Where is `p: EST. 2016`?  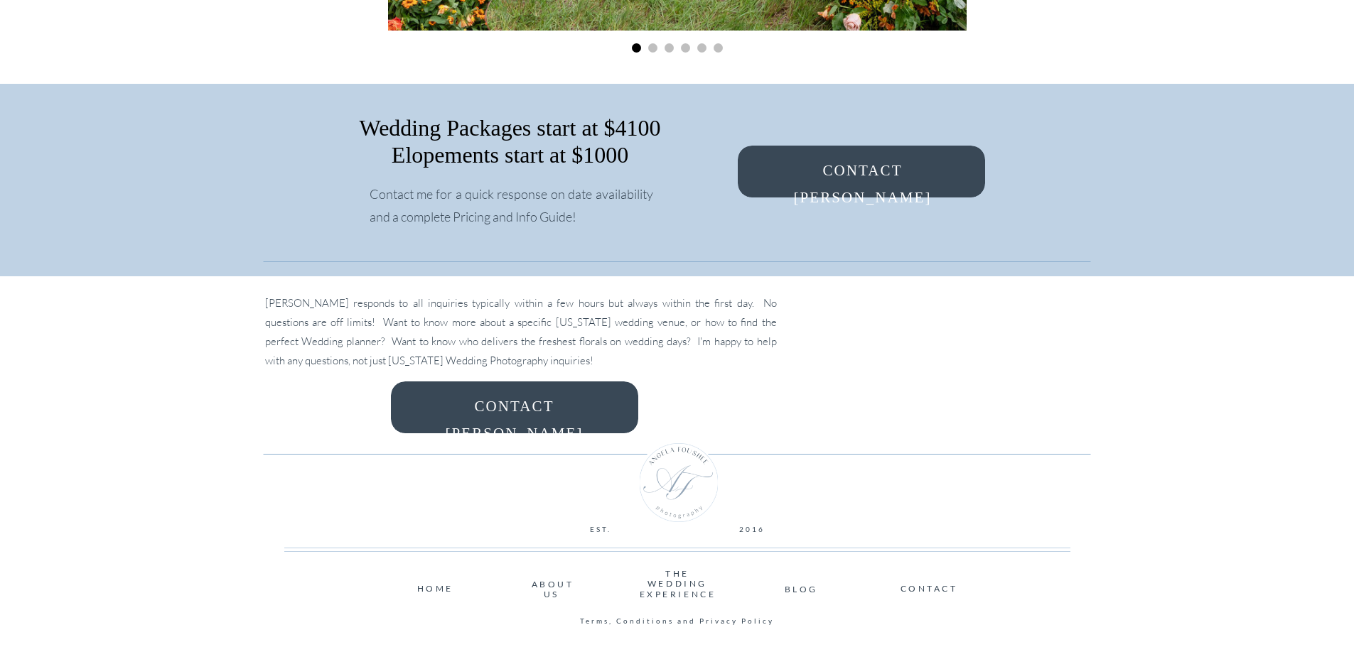 p: EST. 2016 is located at coordinates (677, 531).